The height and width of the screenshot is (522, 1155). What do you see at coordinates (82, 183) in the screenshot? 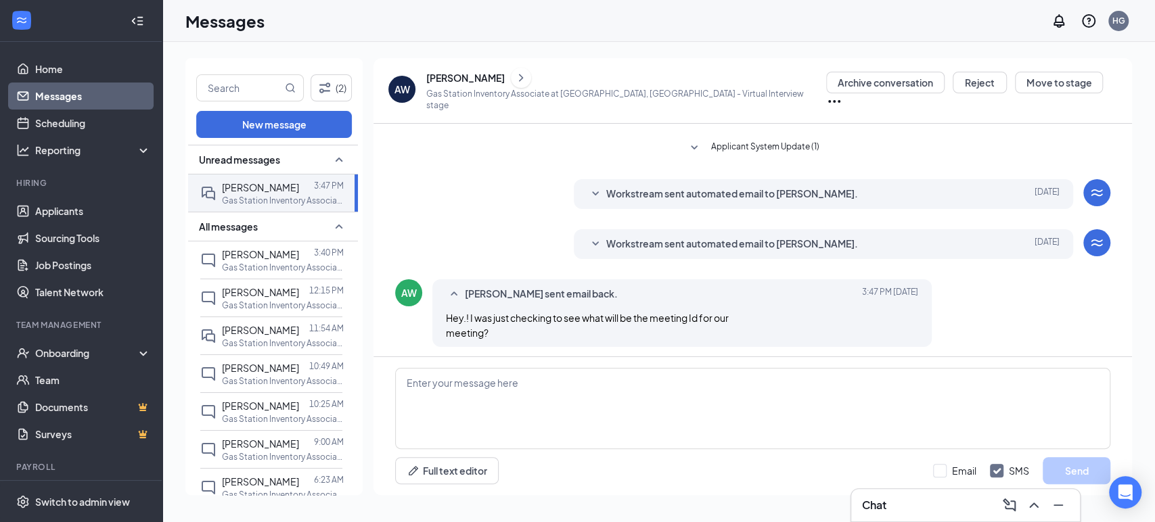
I see `div: Hiring` at bounding box center [82, 183].